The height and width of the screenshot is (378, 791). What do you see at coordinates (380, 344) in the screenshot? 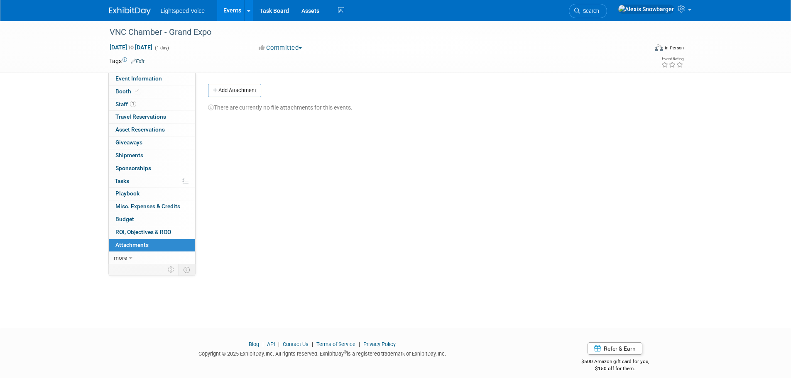
I see `a: Privacy Policy` at bounding box center [380, 344].